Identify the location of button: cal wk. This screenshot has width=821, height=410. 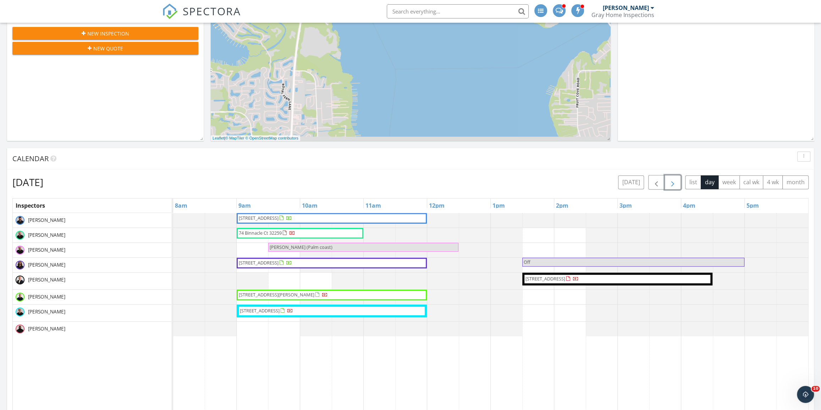
(751, 182).